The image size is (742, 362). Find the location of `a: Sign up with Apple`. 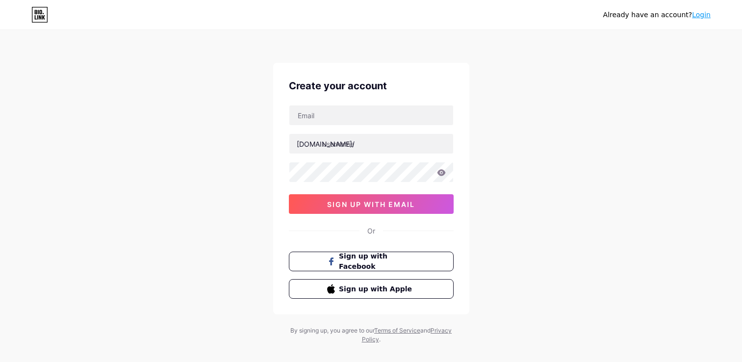

a: Sign up with Apple is located at coordinates (371, 289).